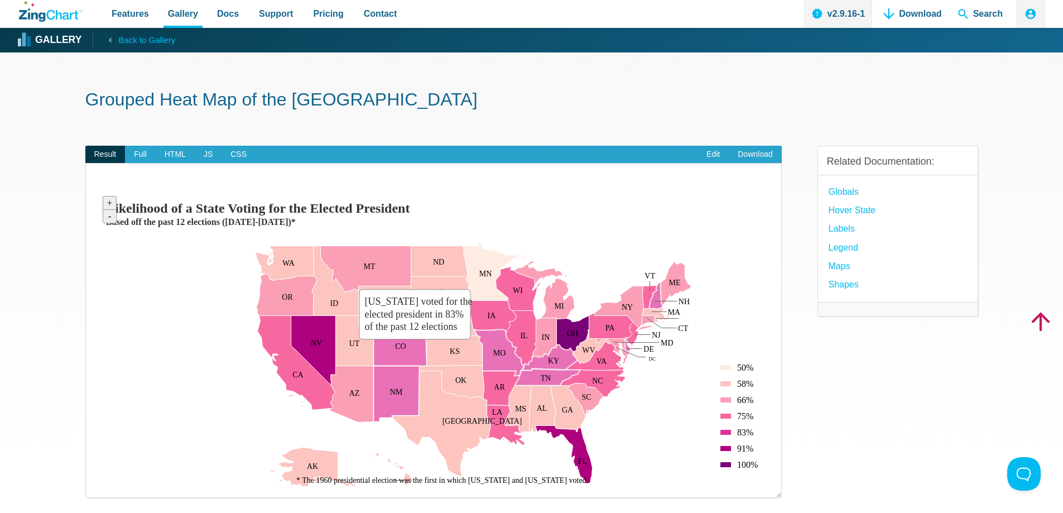 The width and height of the screenshot is (1063, 513). Describe the element at coordinates (147, 40) in the screenshot. I see `span: Back to Gallery` at that location.